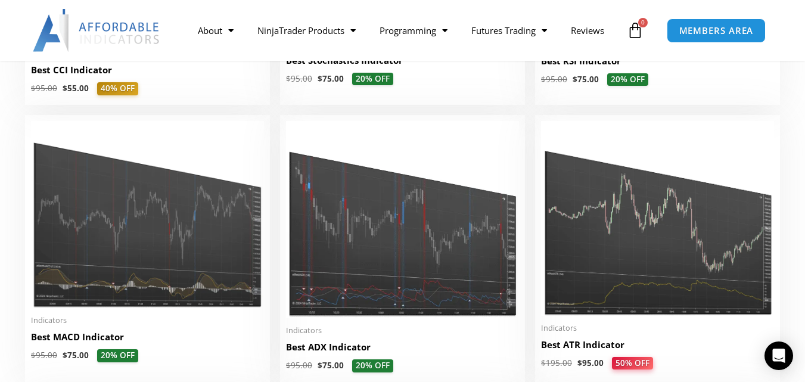  What do you see at coordinates (402, 63) in the screenshot?
I see `a: Best Stochastics Indicator` at bounding box center [402, 63].